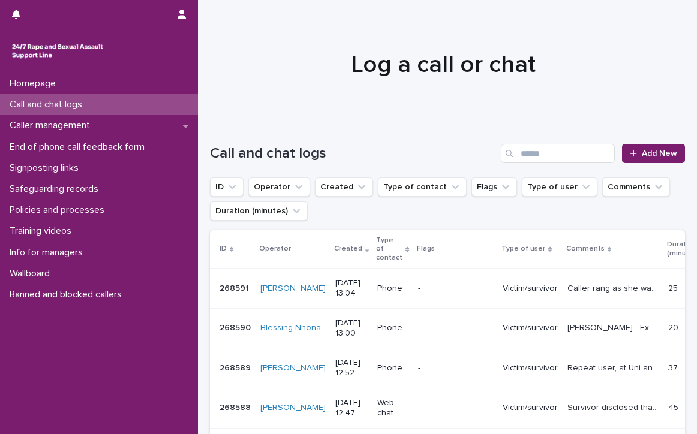 The height and width of the screenshot is (434, 697). I want to click on p: Caller management, so click(52, 125).